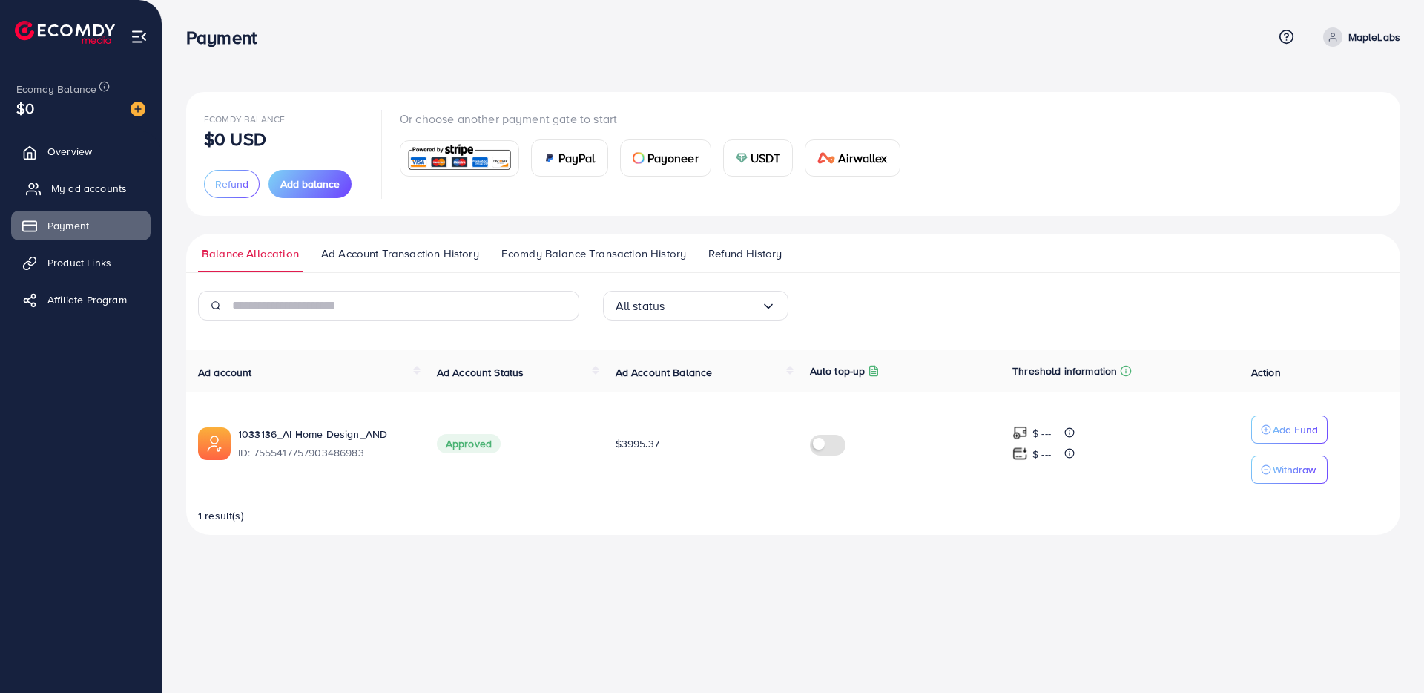 The height and width of the screenshot is (693, 1424). What do you see at coordinates (1374, 37) in the screenshot?
I see `p: MapleLabs` at bounding box center [1374, 37].